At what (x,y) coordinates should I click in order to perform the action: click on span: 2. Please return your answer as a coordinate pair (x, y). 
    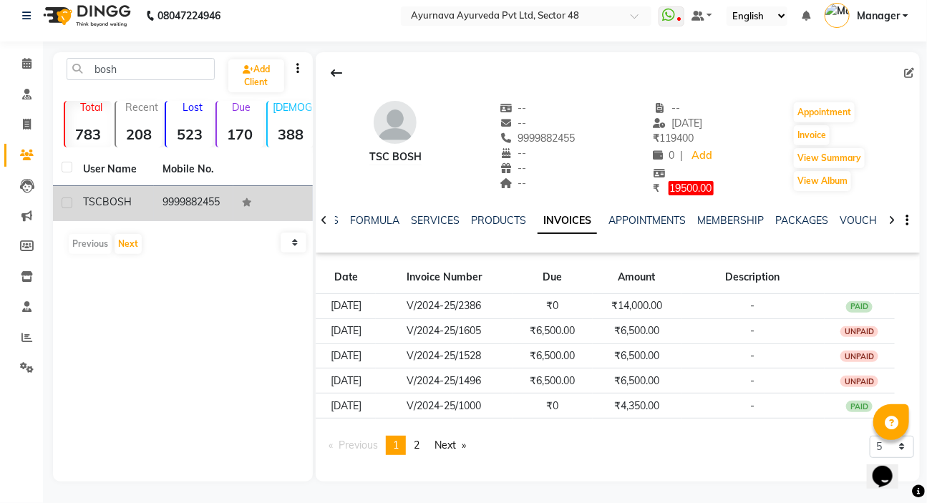
    Looking at the image, I should click on (416, 445).